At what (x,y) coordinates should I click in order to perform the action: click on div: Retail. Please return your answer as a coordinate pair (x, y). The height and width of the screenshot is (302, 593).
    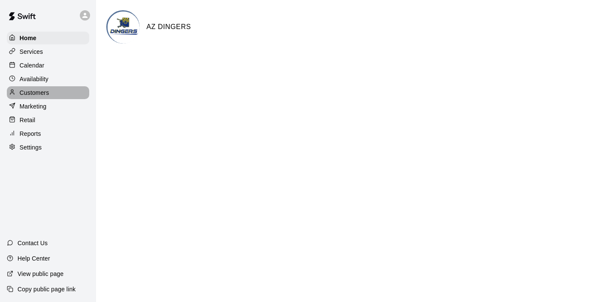
    Looking at the image, I should click on (48, 120).